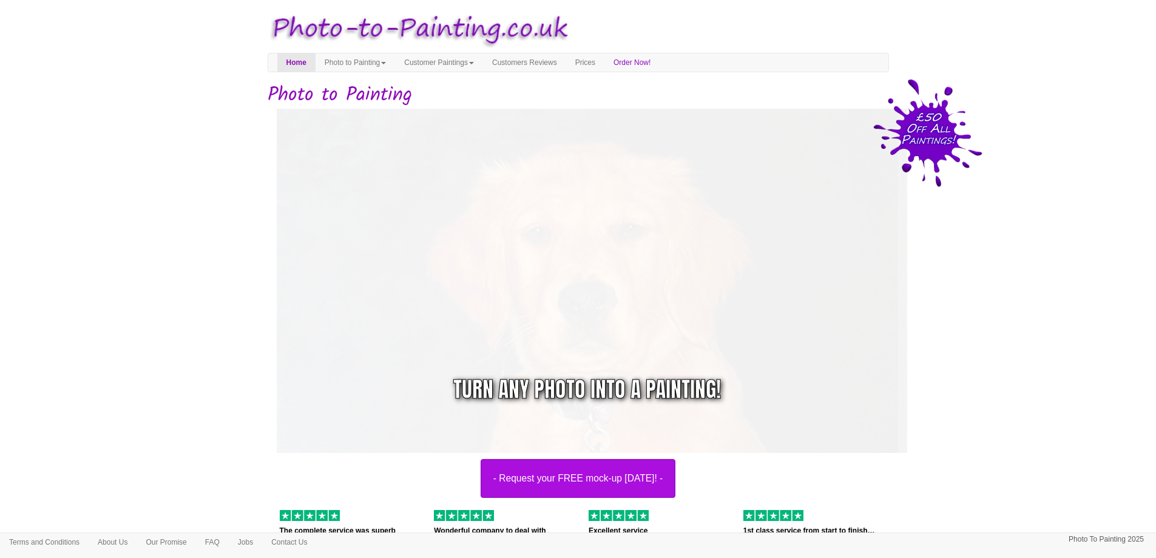 The height and width of the screenshot is (558, 1156). Describe the element at coordinates (587, 389) in the screenshot. I see `div: Turn any photo into a painting!` at that location.